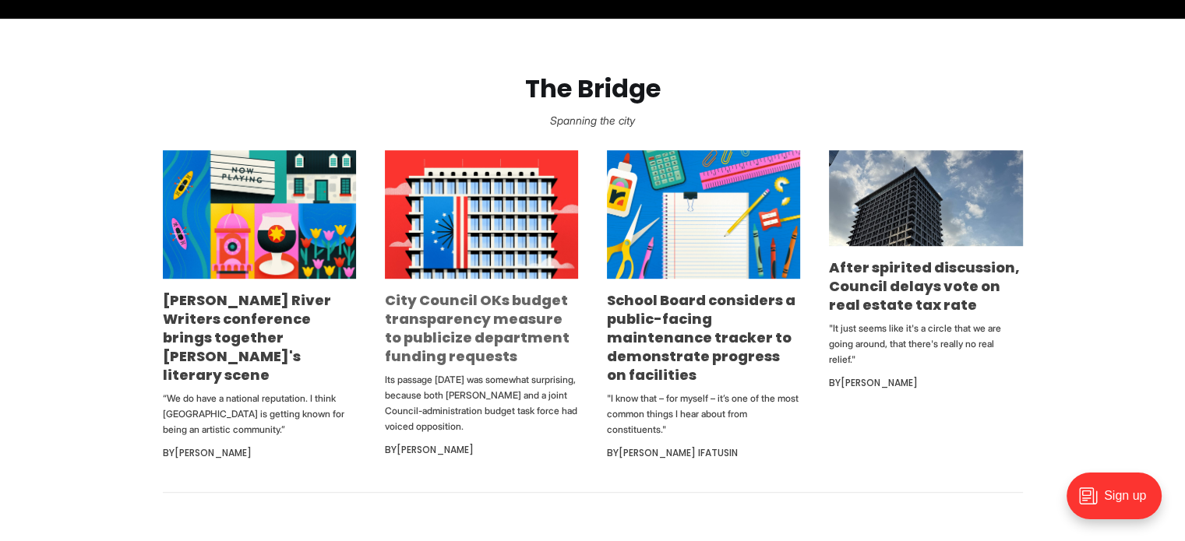 The width and height of the screenshot is (1185, 541). I want to click on img: City Council OKs budget transparency measure to publicize department funding requests, so click(481, 214).